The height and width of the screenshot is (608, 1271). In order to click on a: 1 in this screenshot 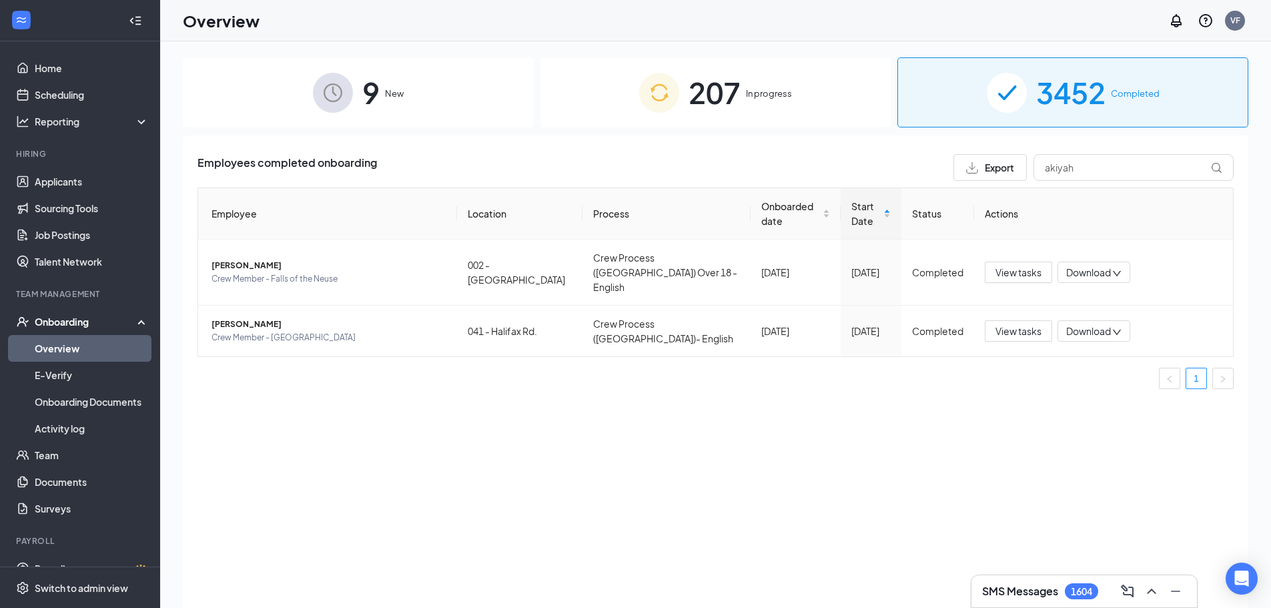, I will do `click(1196, 378)`.